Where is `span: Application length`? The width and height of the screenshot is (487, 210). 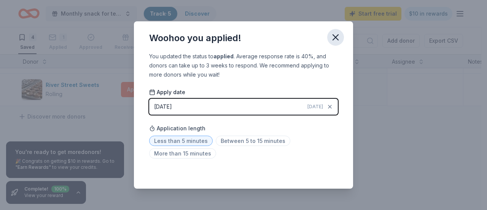
span: Application length is located at coordinates (177, 128).